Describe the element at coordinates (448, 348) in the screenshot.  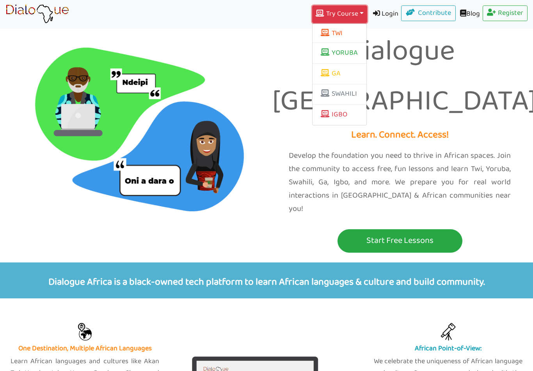
I see `h5: African Point-of-View:` at that location.